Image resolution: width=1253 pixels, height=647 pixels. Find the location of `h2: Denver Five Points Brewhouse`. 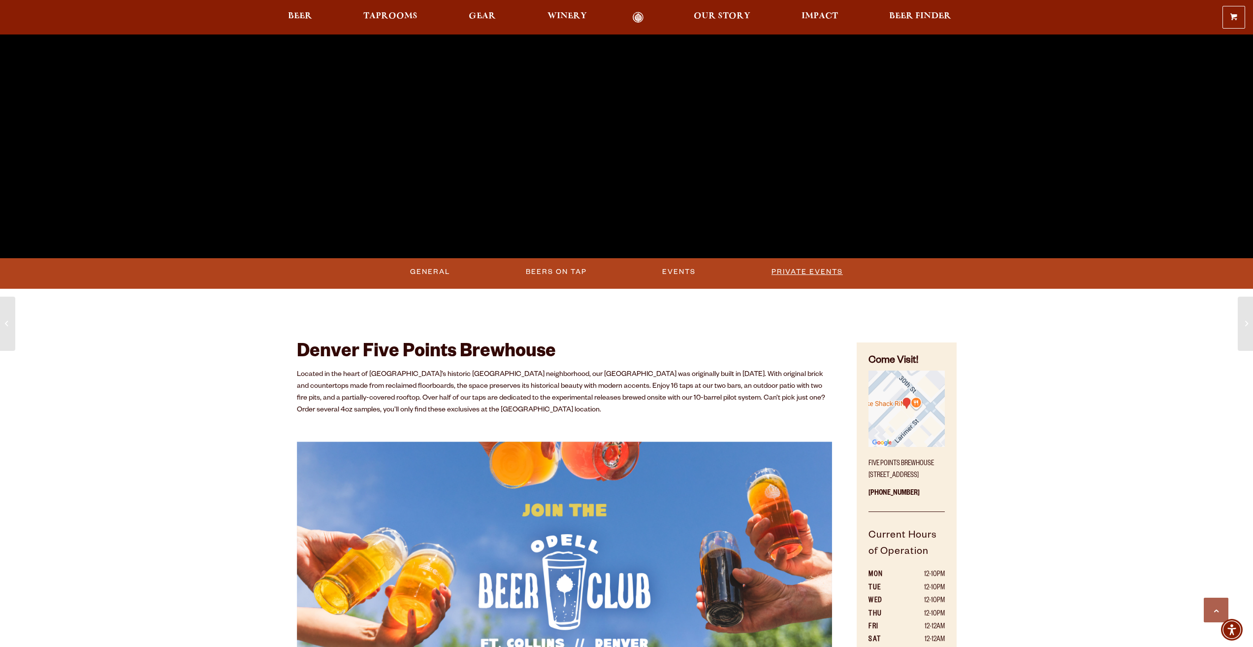

h2: Denver Five Points Brewhouse is located at coordinates (565, 353).